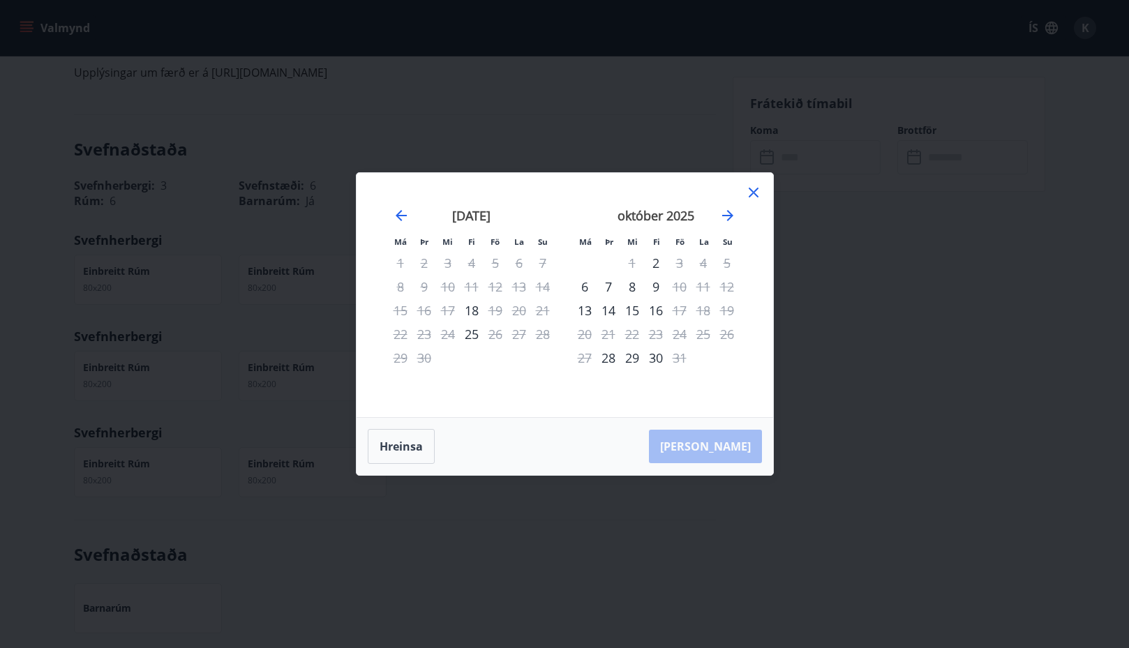  Describe the element at coordinates (585, 358) in the screenshot. I see `td: Not available. mánudagur, 27. október 2025` at that location.